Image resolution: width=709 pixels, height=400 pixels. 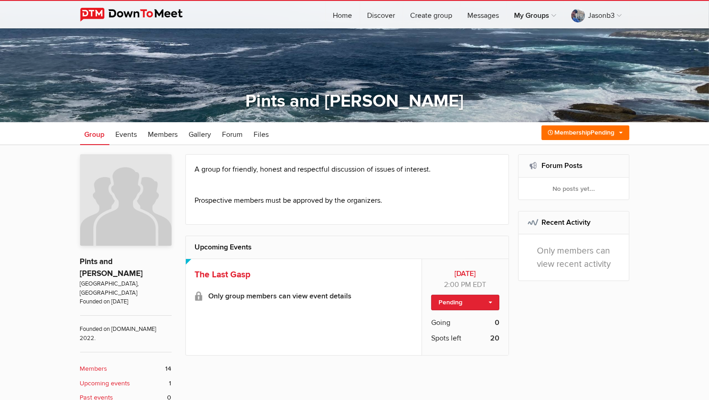 I want to click on a: Gallery, so click(x=200, y=134).